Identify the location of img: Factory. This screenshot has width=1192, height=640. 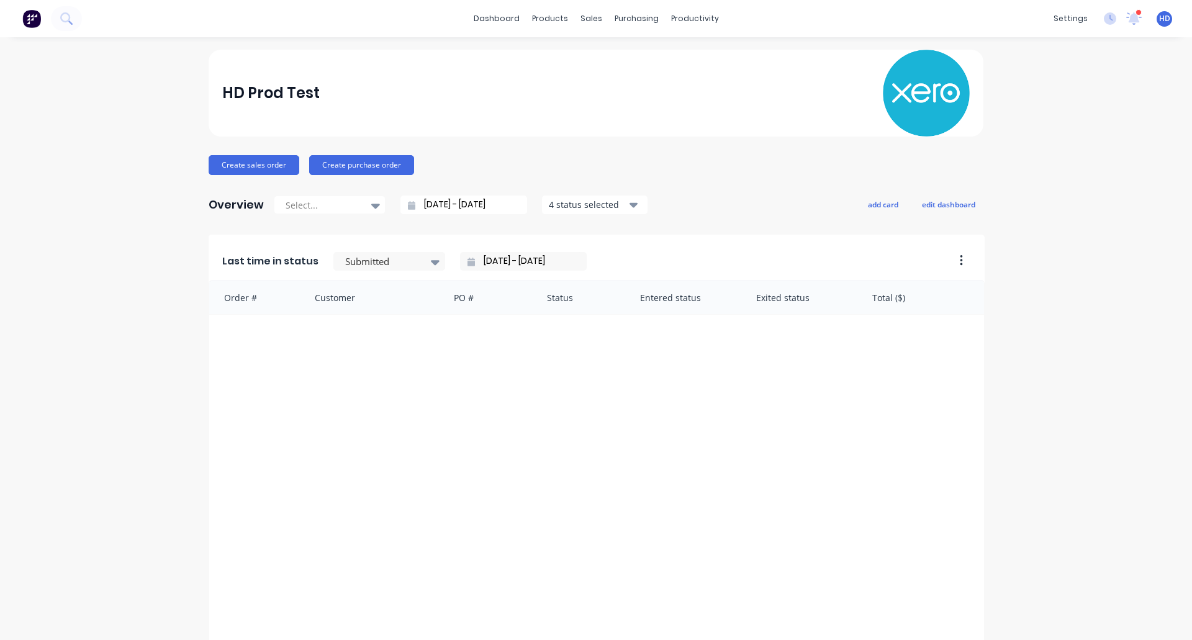
(32, 19).